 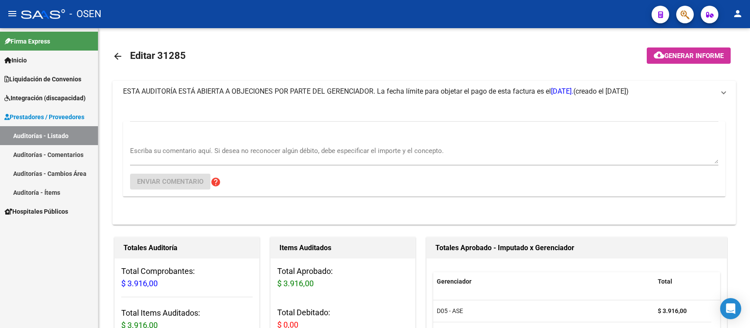 I want to click on span: Hospitales Públicos, so click(x=36, y=211).